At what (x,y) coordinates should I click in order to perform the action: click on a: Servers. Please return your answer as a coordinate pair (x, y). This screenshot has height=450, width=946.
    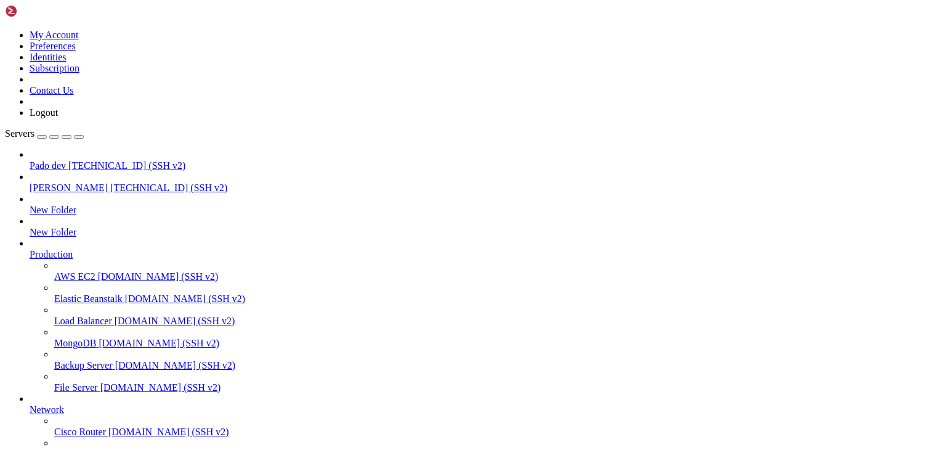
    Looking at the image, I should click on (44, 133).